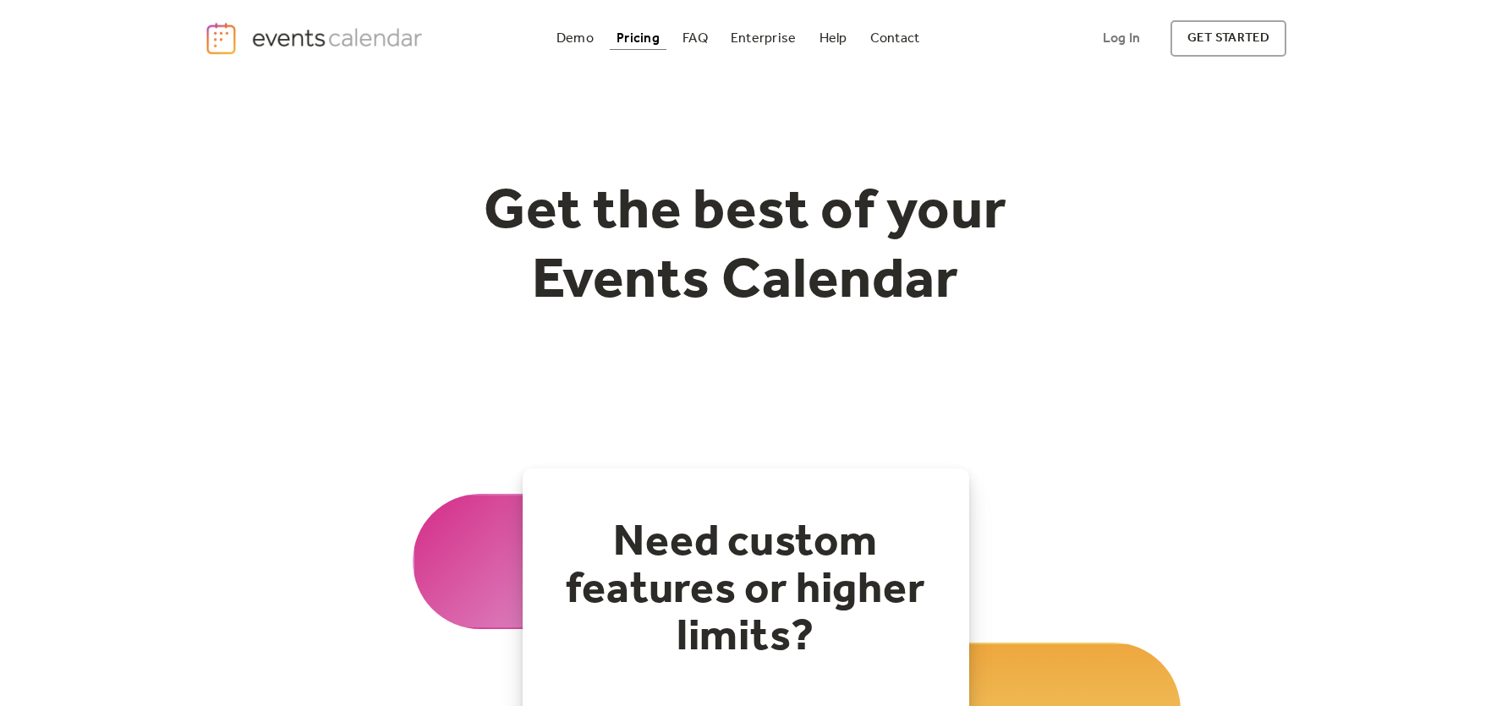  I want to click on a: Enterprise, so click(763, 38).